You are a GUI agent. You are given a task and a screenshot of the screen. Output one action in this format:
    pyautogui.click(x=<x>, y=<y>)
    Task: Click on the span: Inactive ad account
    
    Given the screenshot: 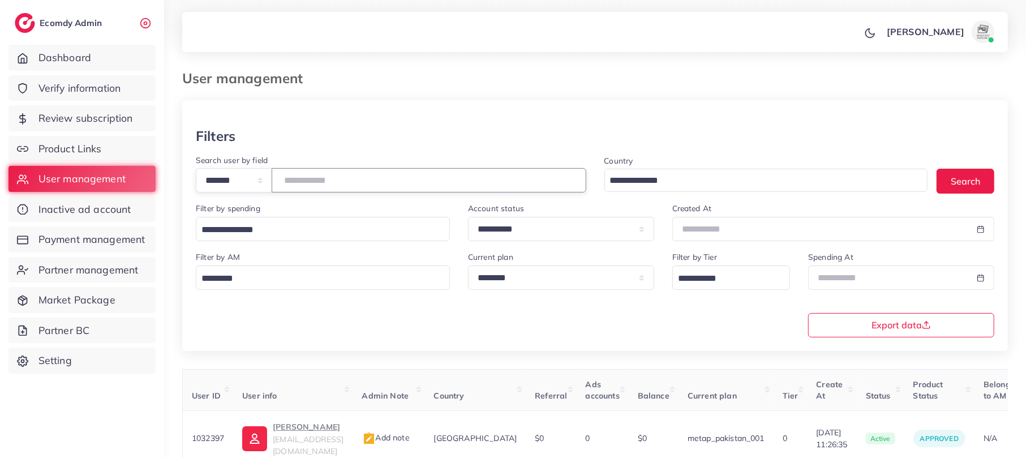 What is the action you would take?
    pyautogui.click(x=85, y=209)
    